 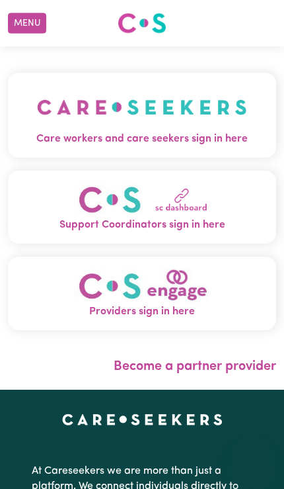 I want to click on img: Careseekers logo, so click(x=142, y=23).